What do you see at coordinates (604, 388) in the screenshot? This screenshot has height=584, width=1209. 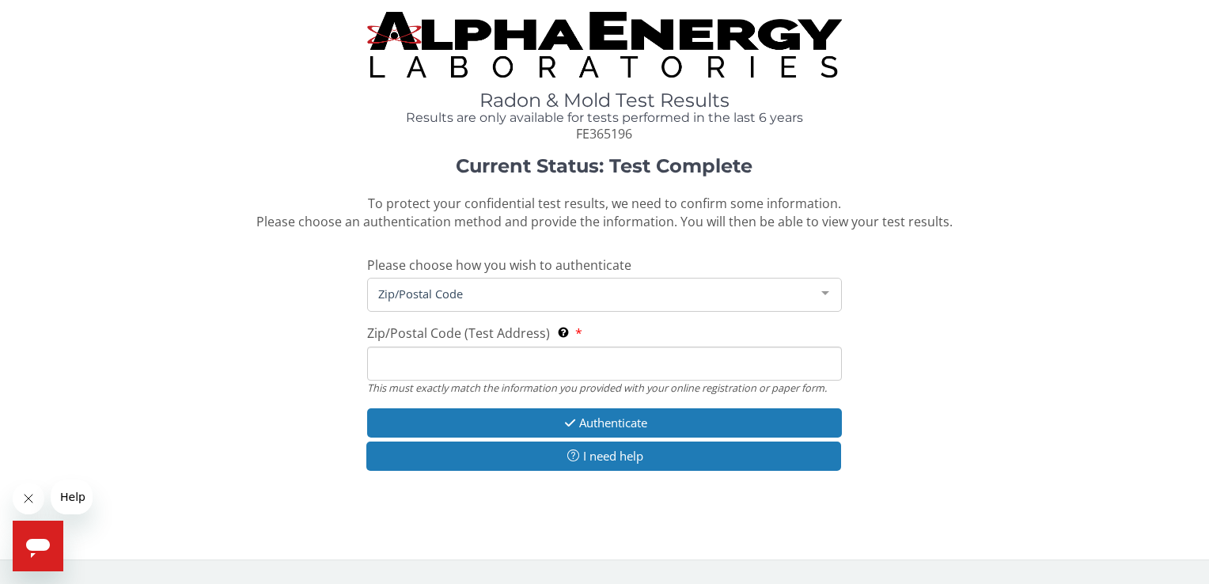 I see `div: This must exactly match the information you provided with your online registration or paper form.` at bounding box center [604, 388].